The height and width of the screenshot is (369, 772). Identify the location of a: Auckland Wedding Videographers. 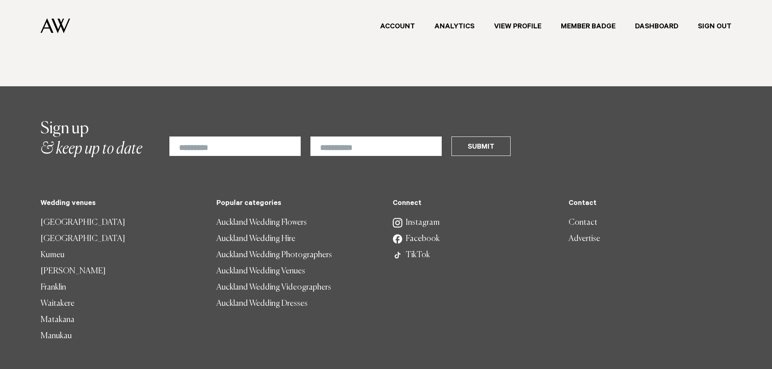
(298, 288).